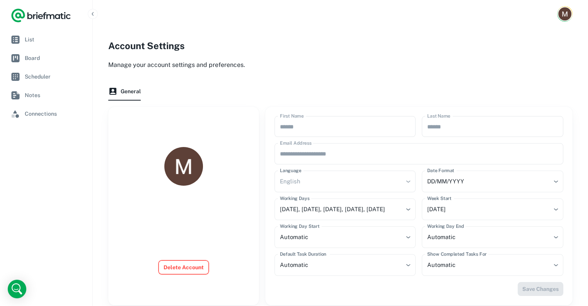 This screenshot has width=588, height=306. Describe the element at coordinates (46, 39) in the screenshot. I see `a: List` at that location.